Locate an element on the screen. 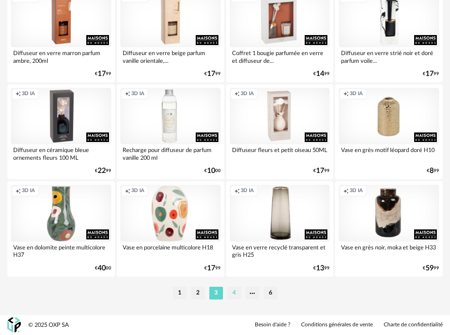 This screenshot has height=335, width=450. div: Diffuseur en céramique bleue ornements fleurs 100 ML is located at coordinates (61, 153).